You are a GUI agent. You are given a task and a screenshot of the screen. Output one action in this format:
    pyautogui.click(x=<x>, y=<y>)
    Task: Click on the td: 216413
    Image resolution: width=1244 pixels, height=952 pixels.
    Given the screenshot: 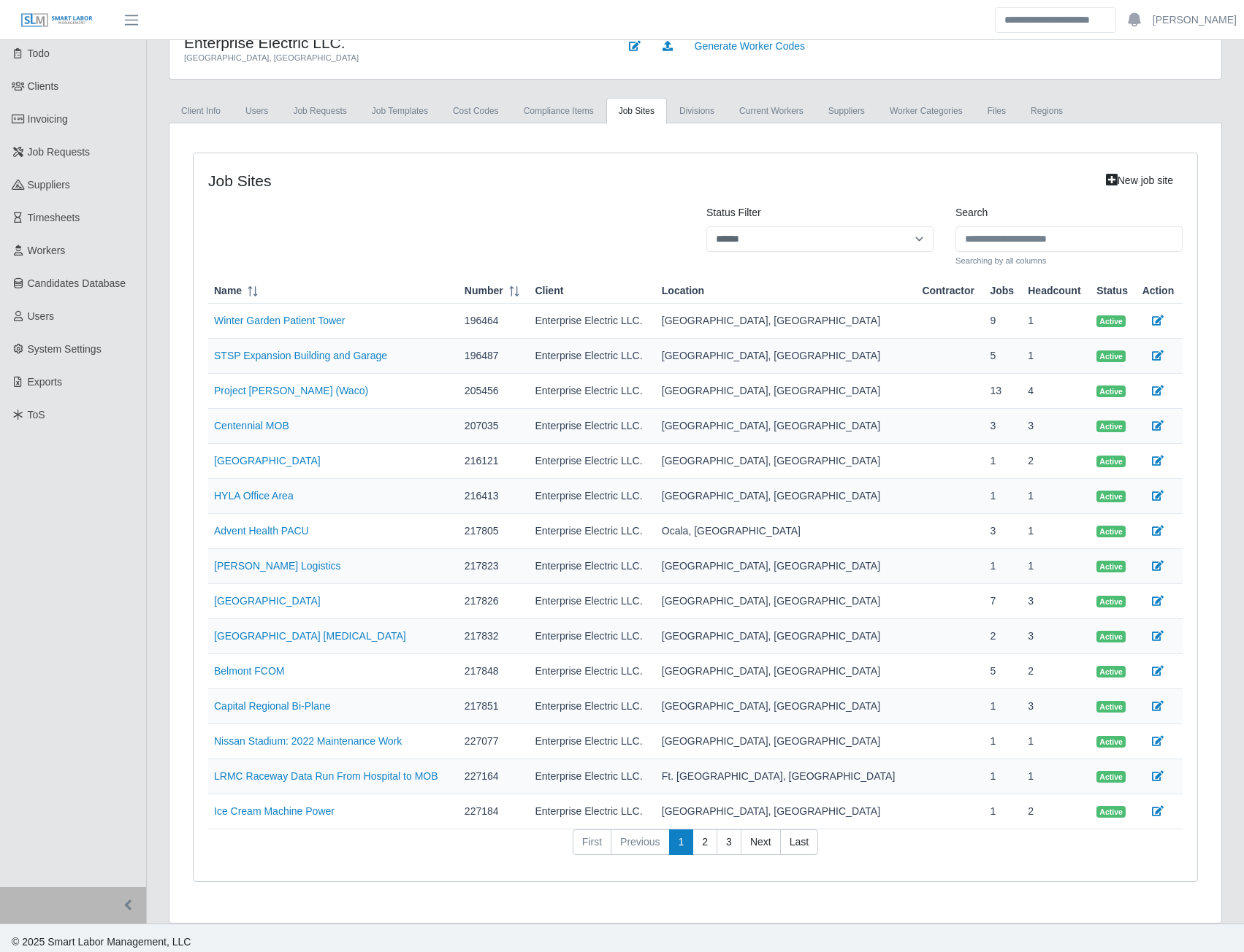 What is the action you would take?
    pyautogui.click(x=494, y=497)
    